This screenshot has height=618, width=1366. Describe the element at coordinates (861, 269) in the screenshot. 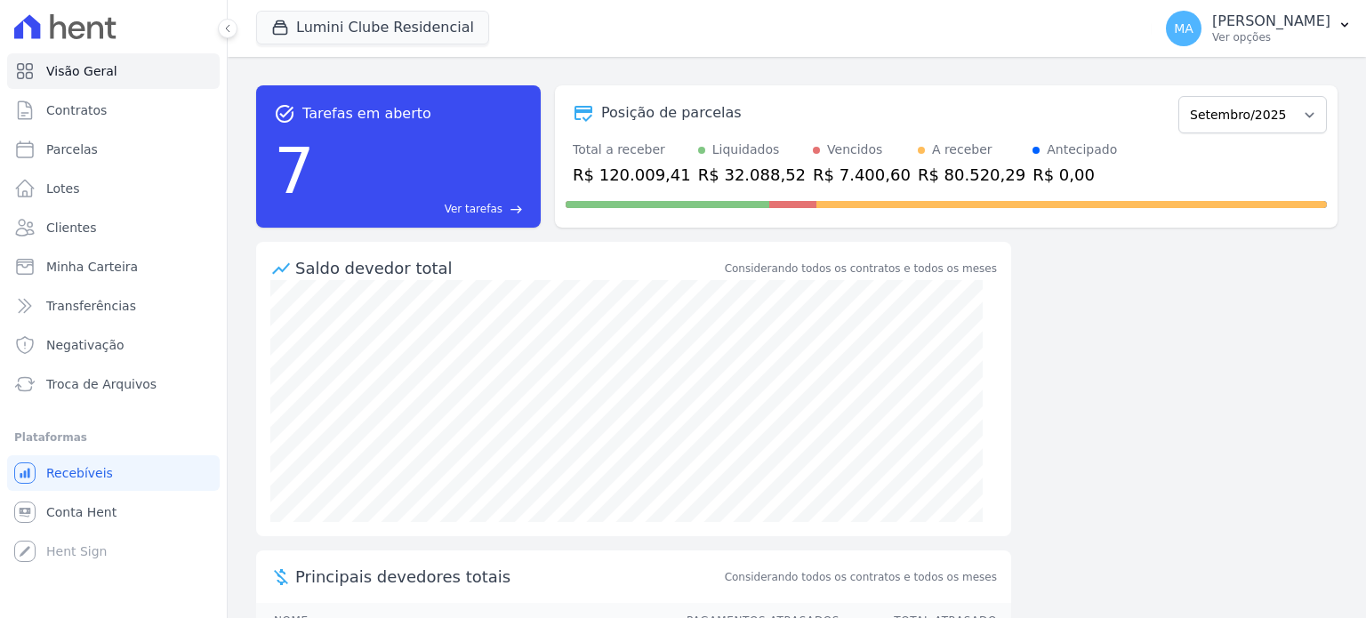

I see `div: Considerando todos os contratos e todos os meses` at that location.